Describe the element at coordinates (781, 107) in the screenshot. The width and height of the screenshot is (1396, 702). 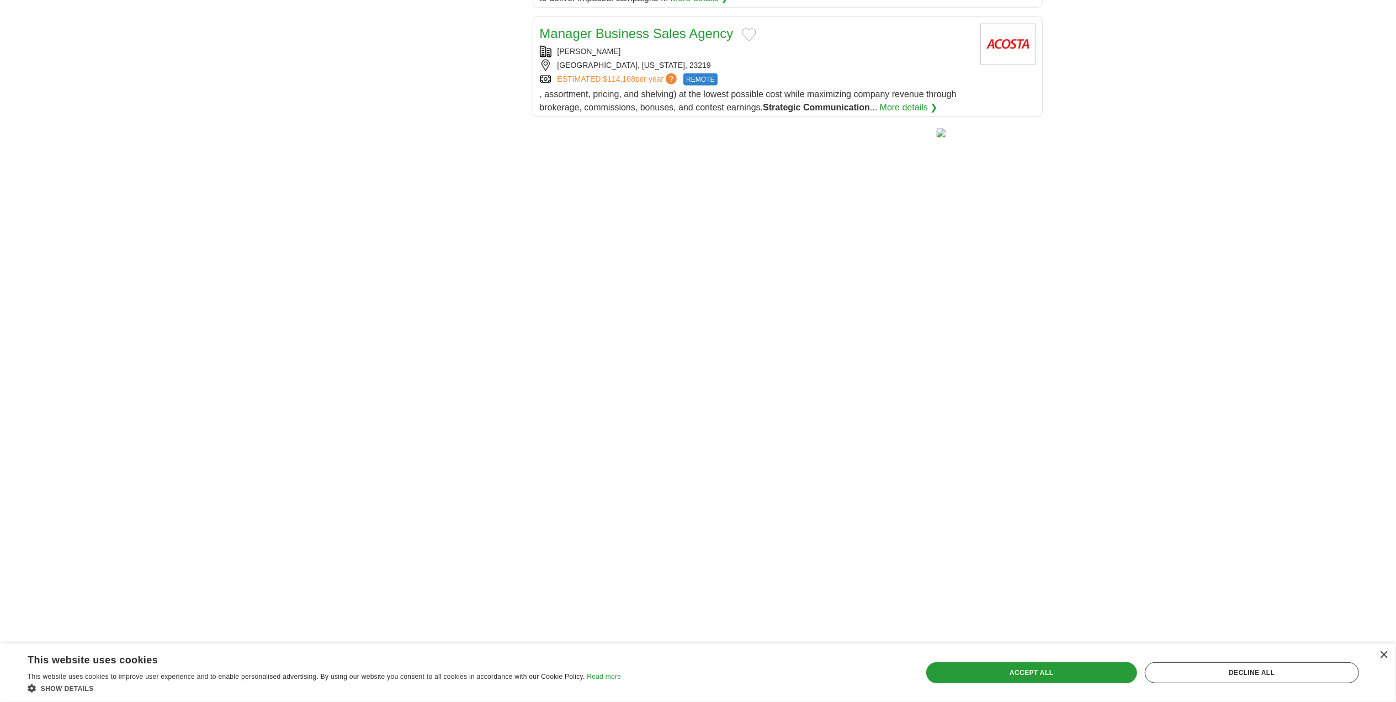
I see `strong: Strategic` at that location.